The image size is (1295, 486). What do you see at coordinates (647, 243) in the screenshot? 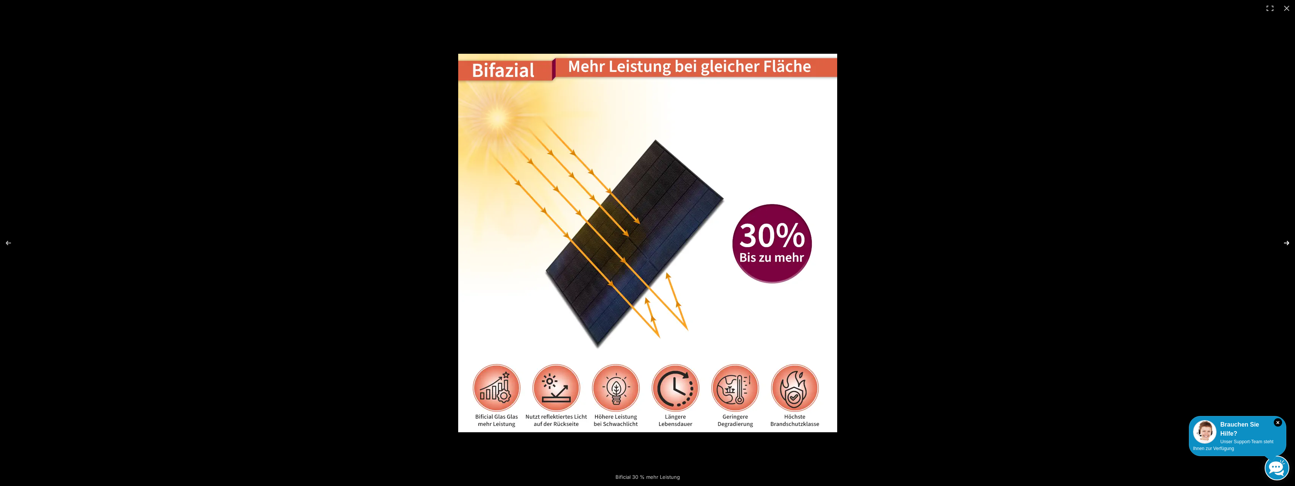
I see `img: Bificial 30 % mehr Leistung` at bounding box center [647, 243].